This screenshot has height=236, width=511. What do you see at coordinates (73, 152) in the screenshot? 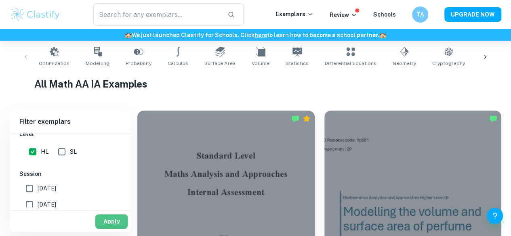
I see `span: SL` at bounding box center [73, 152].